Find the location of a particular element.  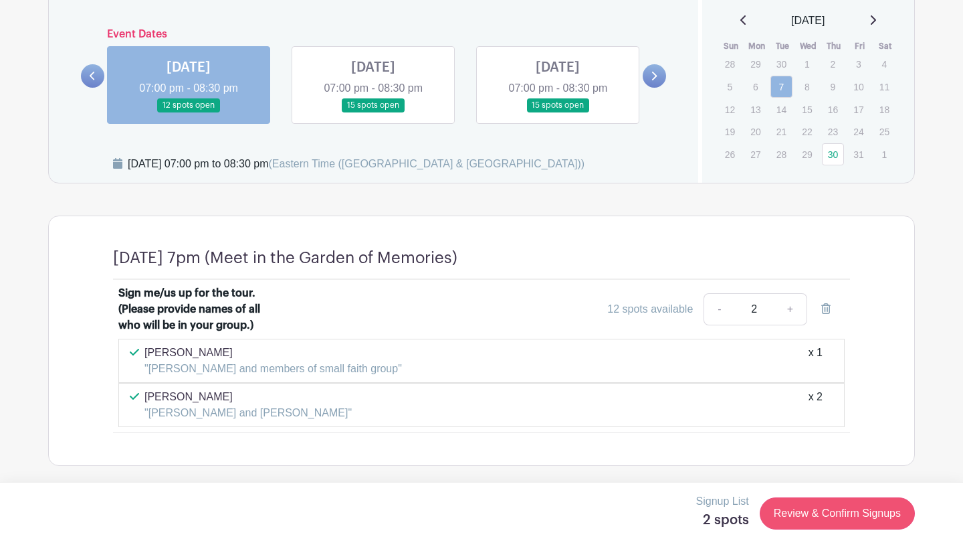

p: 17 is located at coordinates (858, 109).